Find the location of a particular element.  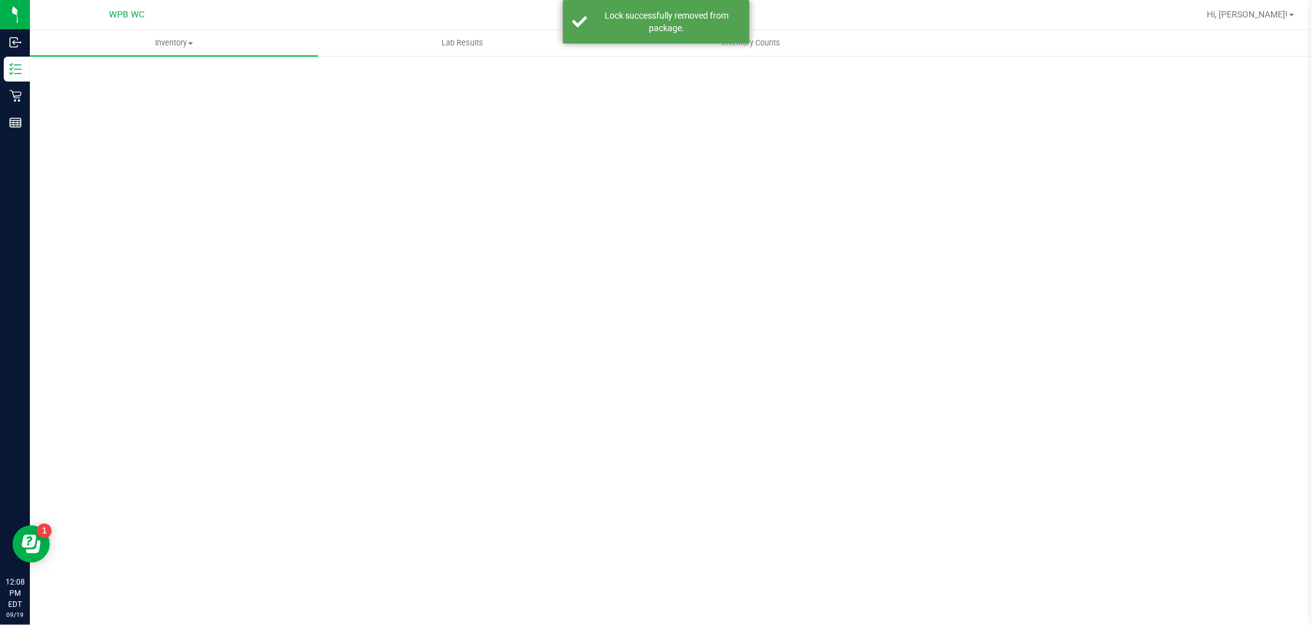

div: Lock successfully removed from package. is located at coordinates (667, 22).